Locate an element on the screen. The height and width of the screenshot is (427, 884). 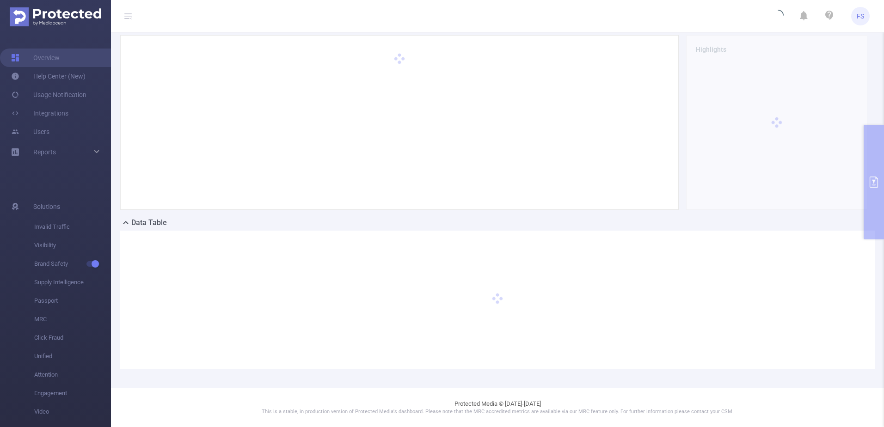
span: Passport is located at coordinates (73, 301).